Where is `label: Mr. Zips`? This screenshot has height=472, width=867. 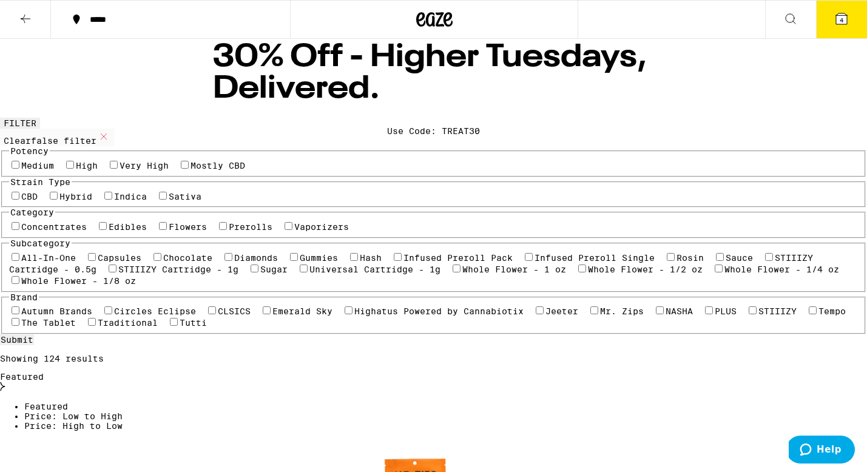 label: Mr. Zips is located at coordinates (622, 311).